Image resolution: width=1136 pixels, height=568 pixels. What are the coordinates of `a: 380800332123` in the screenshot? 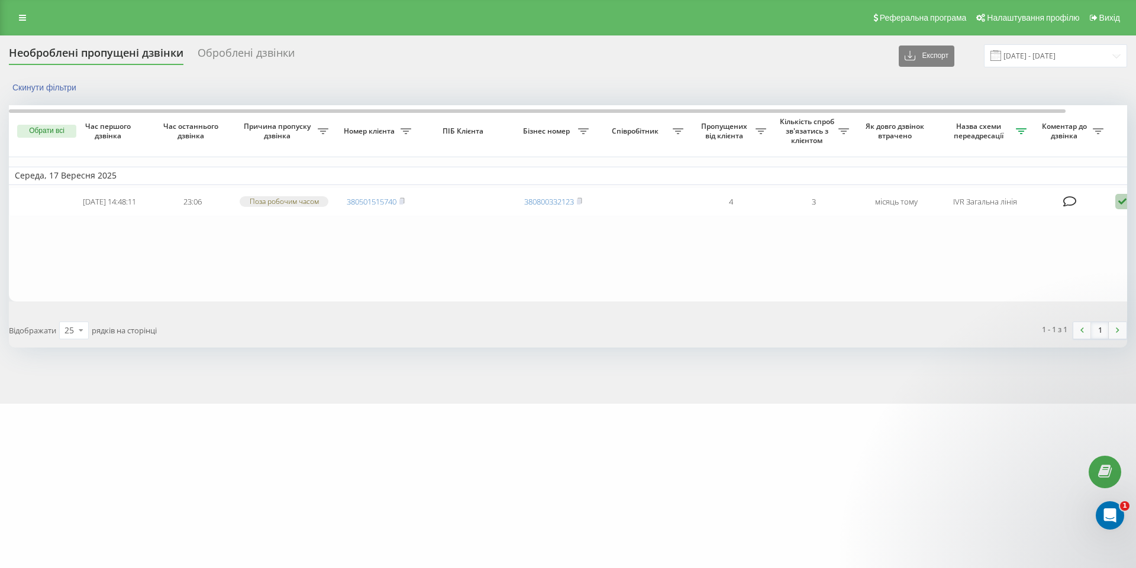 It's located at (549, 202).